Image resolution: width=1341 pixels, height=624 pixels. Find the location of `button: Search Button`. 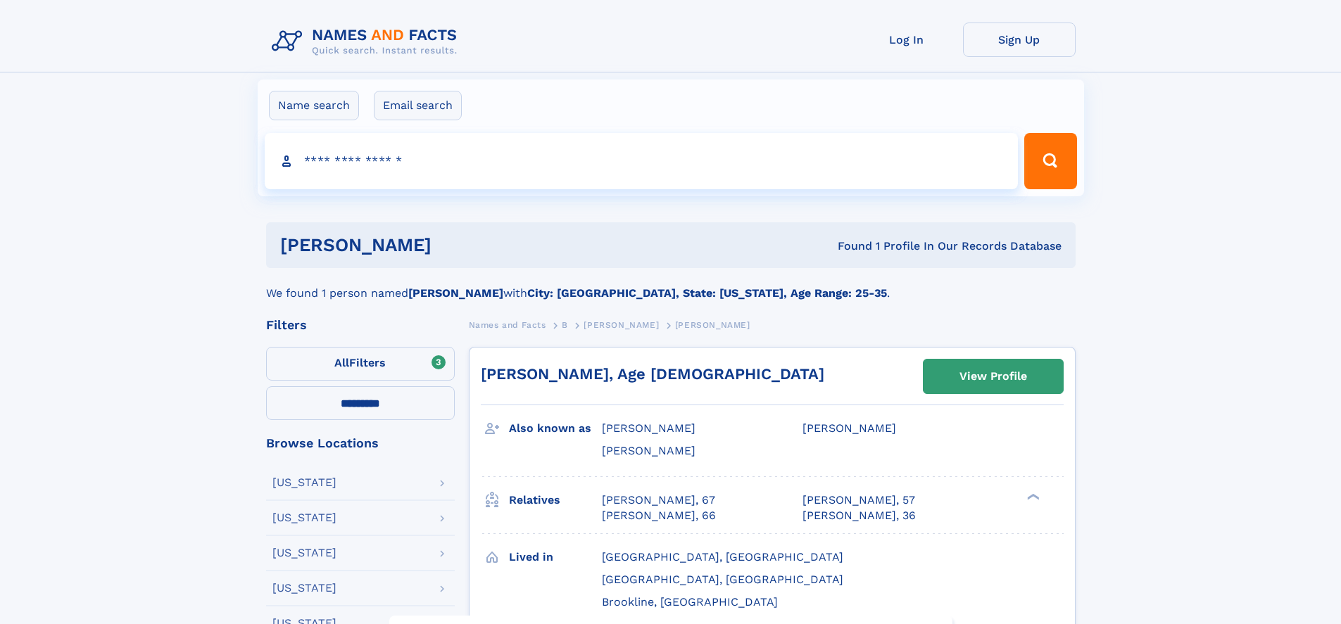

button: Search Button is located at coordinates (1050, 161).